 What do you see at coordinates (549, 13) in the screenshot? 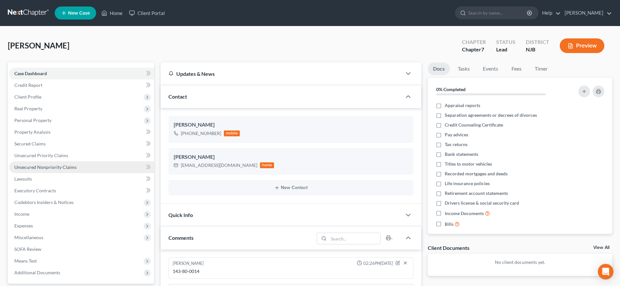
I see `a: Help` at bounding box center [549, 13].